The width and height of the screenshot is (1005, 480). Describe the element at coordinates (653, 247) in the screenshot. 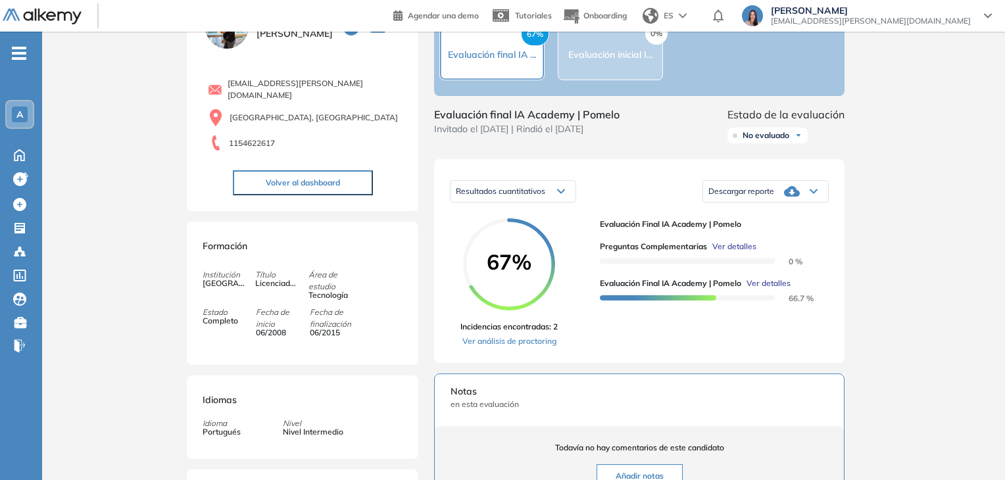

I see `span: Preguntas complementarias` at that location.